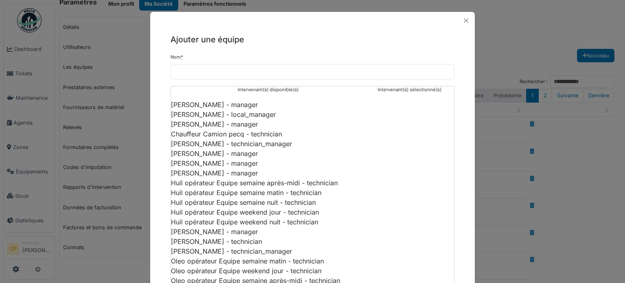 The height and width of the screenshot is (283, 625). What do you see at coordinates (313, 39) in the screenshot?
I see `h5: Ajouter une équipe` at bounding box center [313, 39].